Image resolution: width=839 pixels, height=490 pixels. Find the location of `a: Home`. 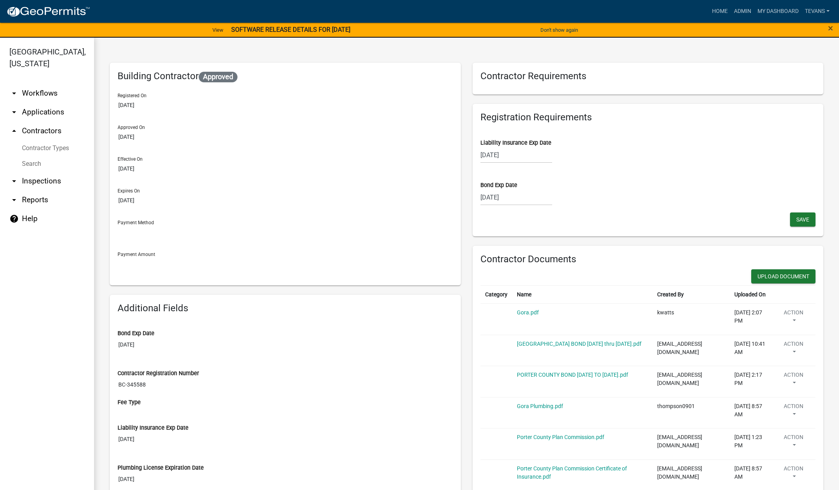

a: Home is located at coordinates (720, 11).